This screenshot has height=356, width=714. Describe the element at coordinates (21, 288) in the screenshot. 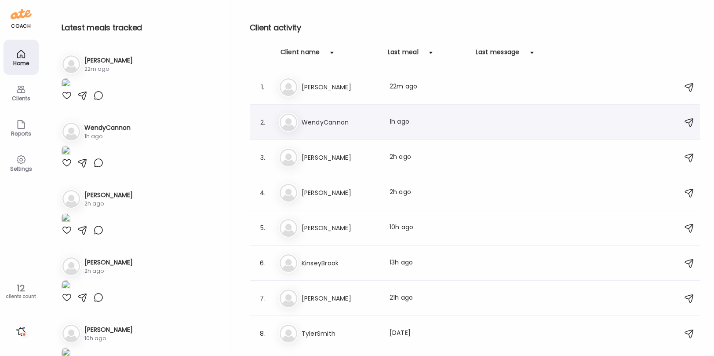

I see `div: 12` at that location.